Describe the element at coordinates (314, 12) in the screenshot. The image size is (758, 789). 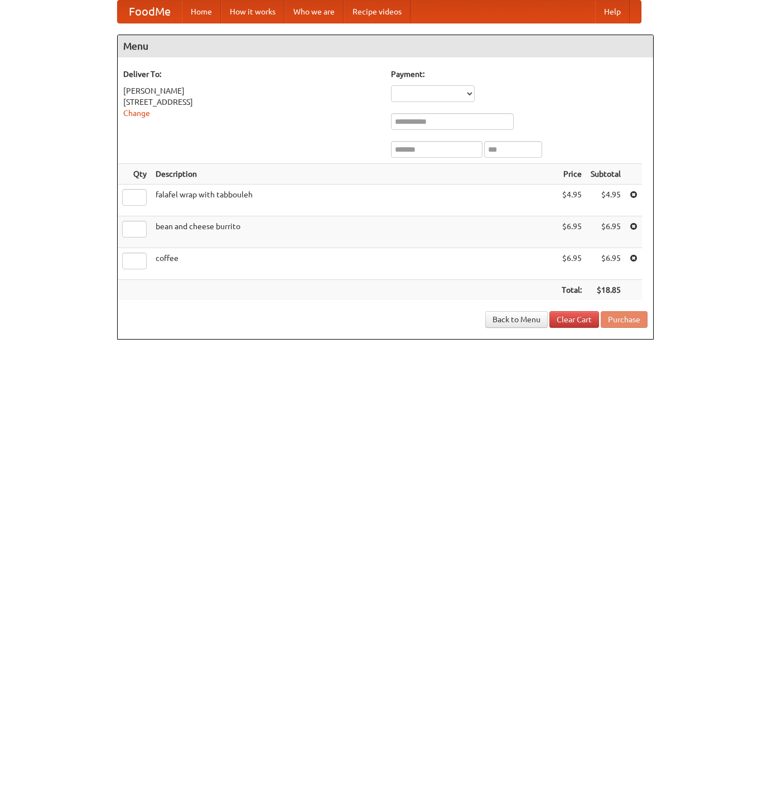
I see `a: Who we are` at that location.